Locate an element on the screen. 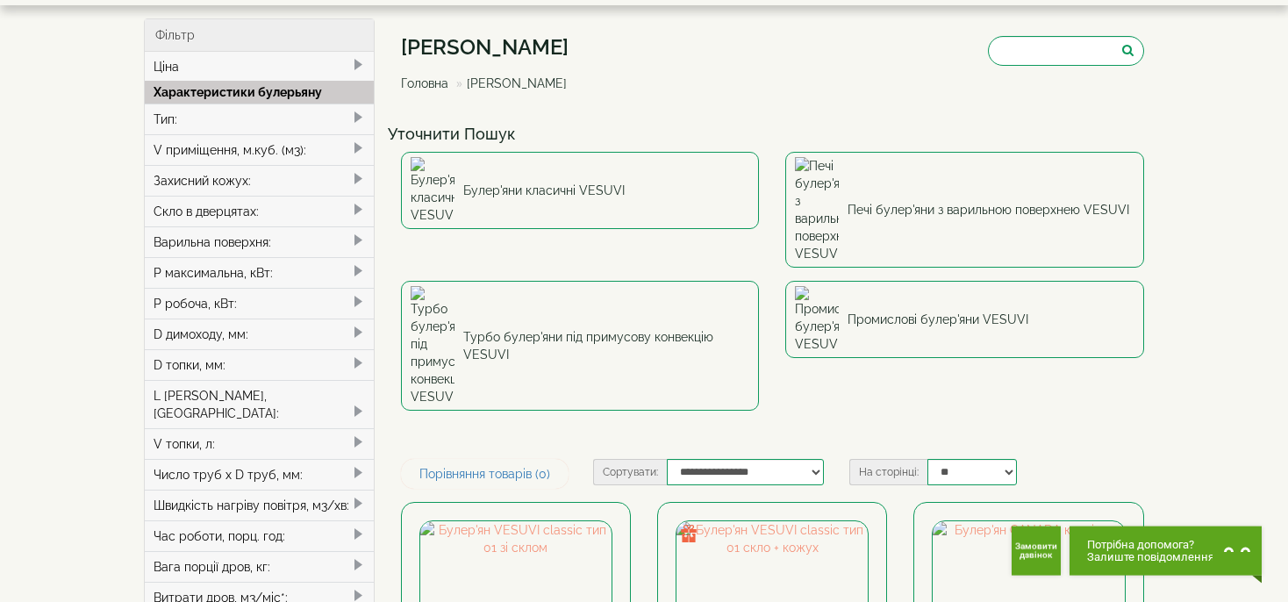 The height and width of the screenshot is (602, 1288). button: Chat button is located at coordinates (1165, 551).